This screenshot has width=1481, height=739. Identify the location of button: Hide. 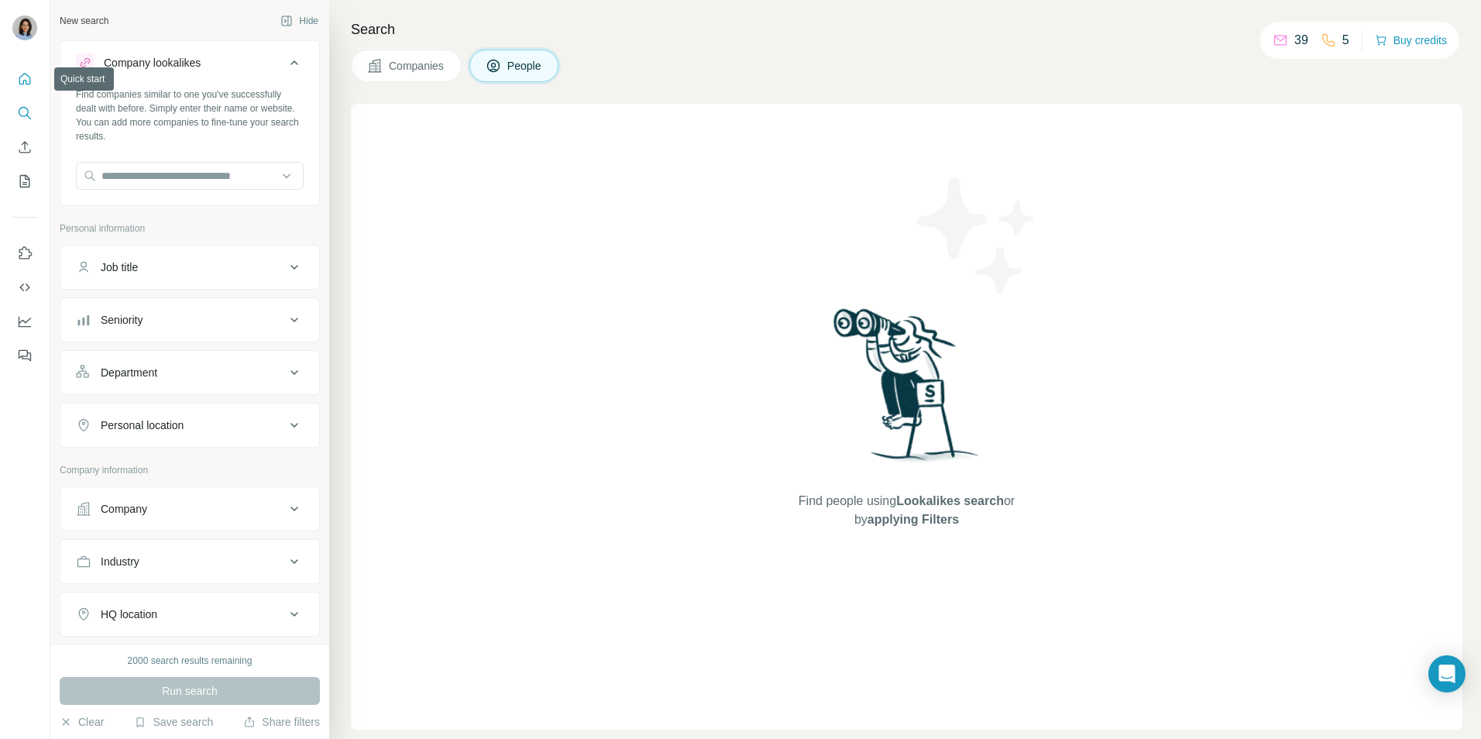
(299, 21).